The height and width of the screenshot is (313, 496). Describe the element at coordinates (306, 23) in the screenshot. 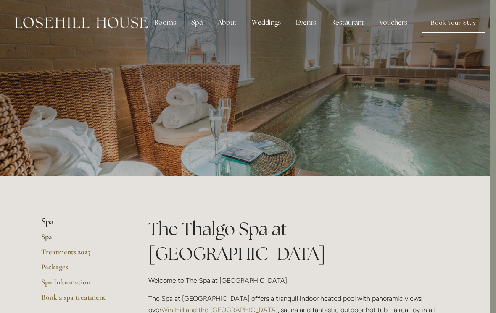

I see `div: Events` at that location.